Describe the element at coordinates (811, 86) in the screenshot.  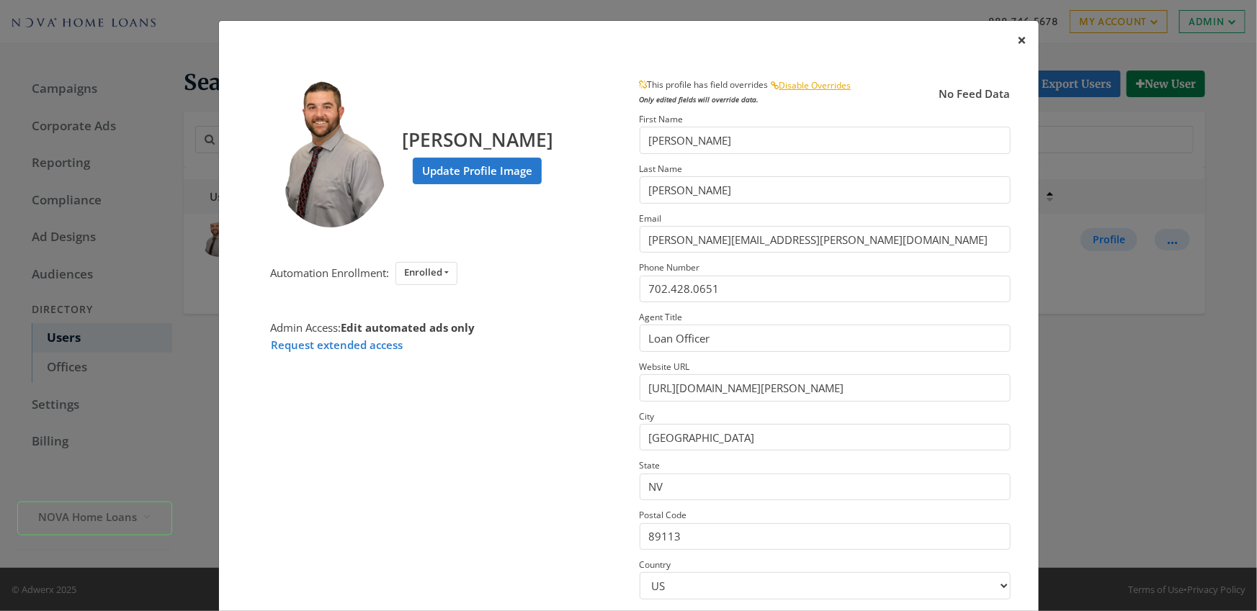
I see `button: Disable Overrides` at that location.